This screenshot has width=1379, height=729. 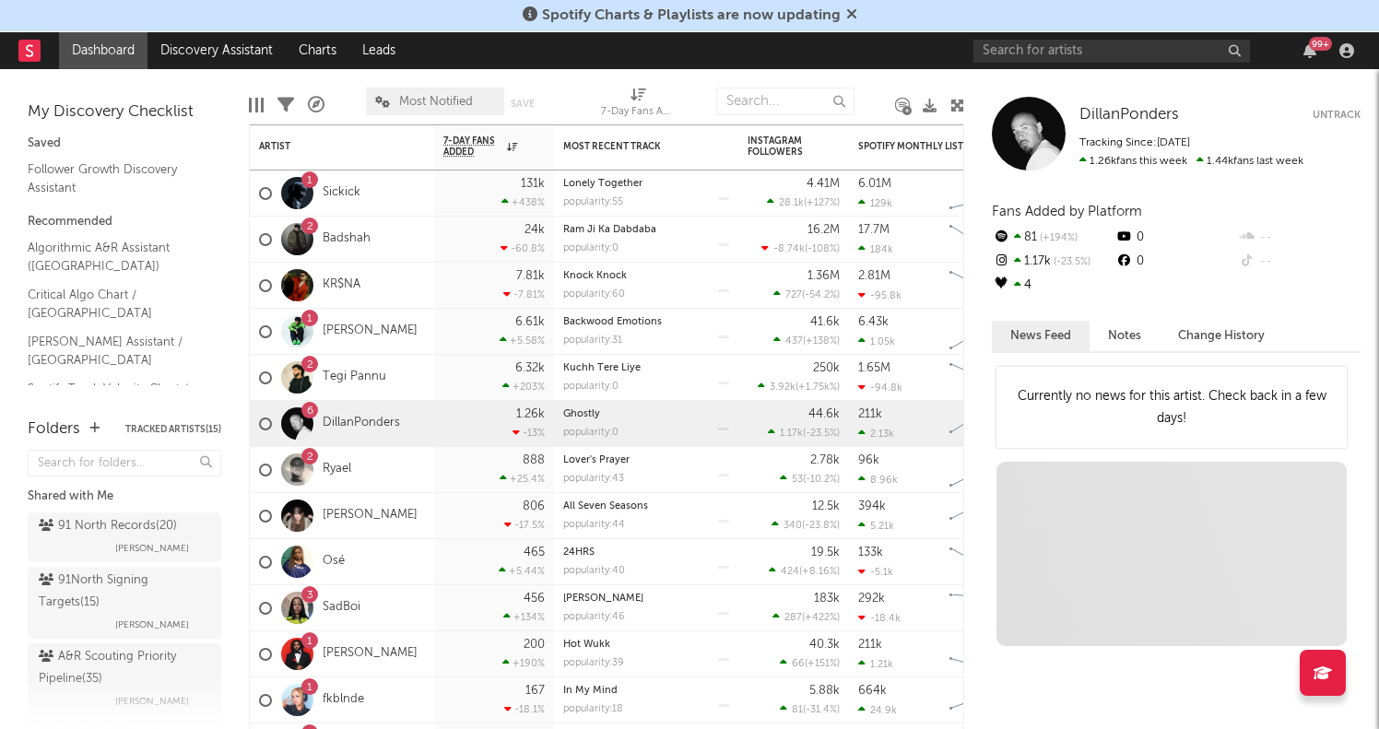 I want to click on div: 40.3k, so click(x=824, y=644).